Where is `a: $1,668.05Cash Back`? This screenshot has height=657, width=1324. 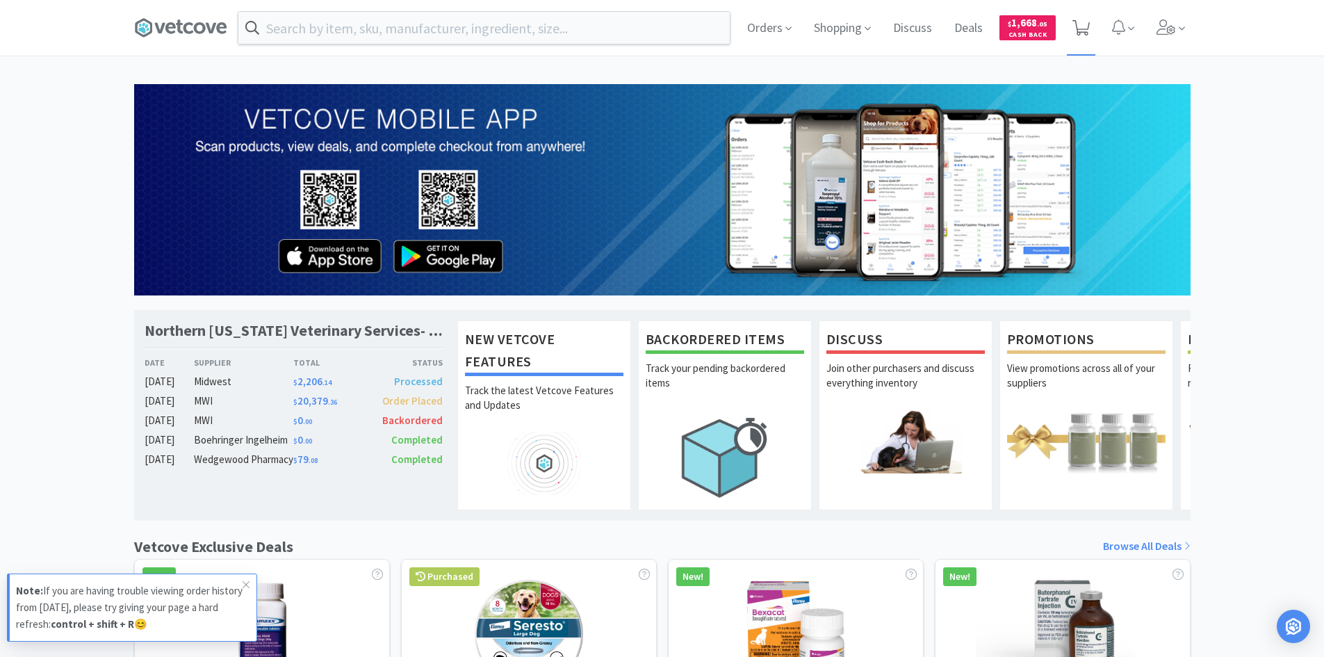
a: $1,668.05Cash Back is located at coordinates (1027, 28).